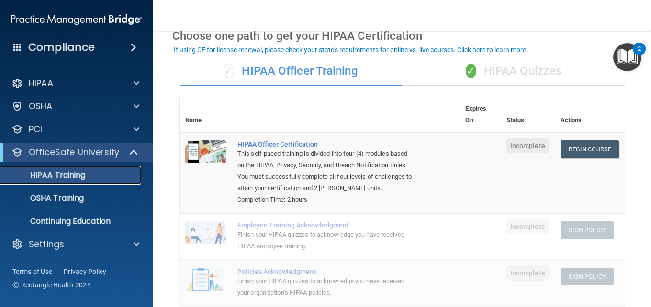 The image size is (651, 307). I want to click on div: HIPAA Officer Certification, so click(324, 144).